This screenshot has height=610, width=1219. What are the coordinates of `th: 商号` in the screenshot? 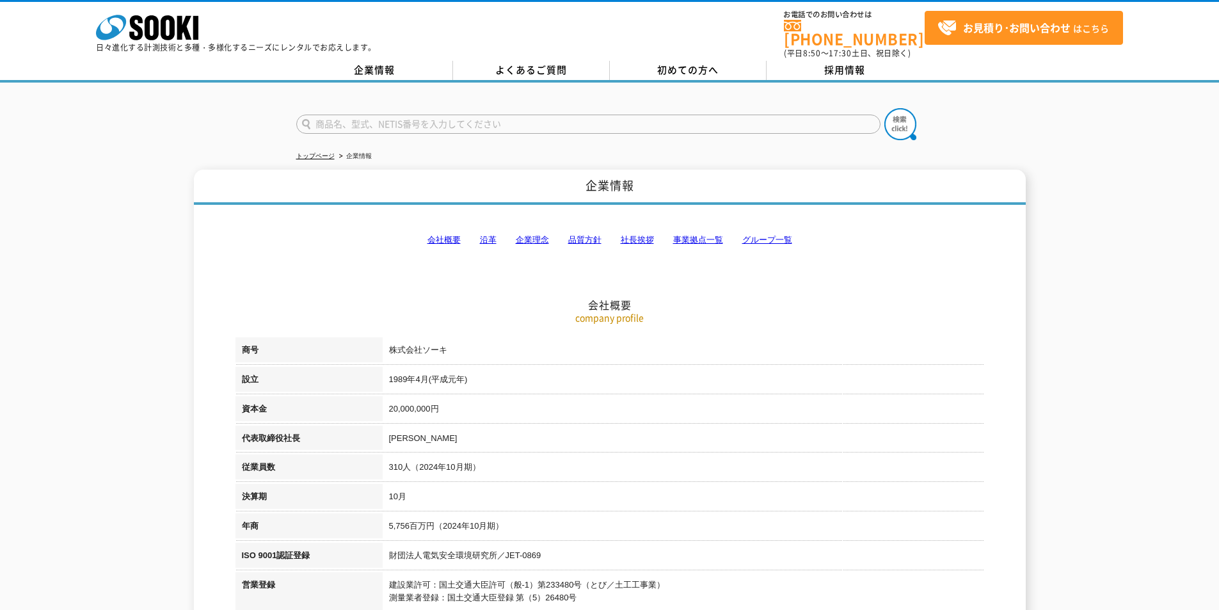 It's located at (309, 352).